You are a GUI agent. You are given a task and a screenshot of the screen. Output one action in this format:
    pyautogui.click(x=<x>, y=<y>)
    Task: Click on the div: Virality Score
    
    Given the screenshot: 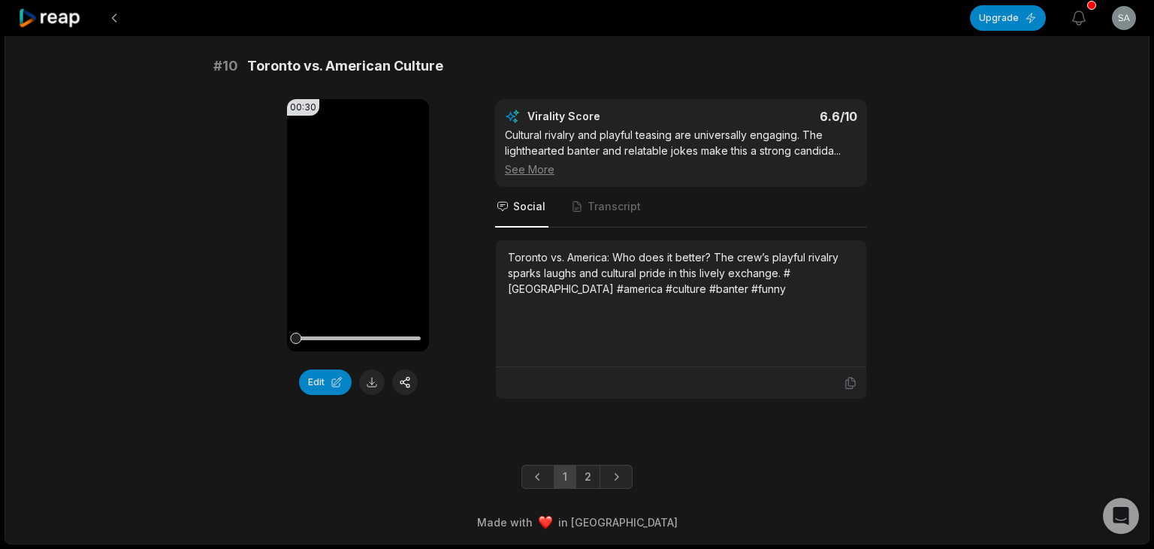 What is the action you would take?
    pyautogui.click(x=608, y=116)
    